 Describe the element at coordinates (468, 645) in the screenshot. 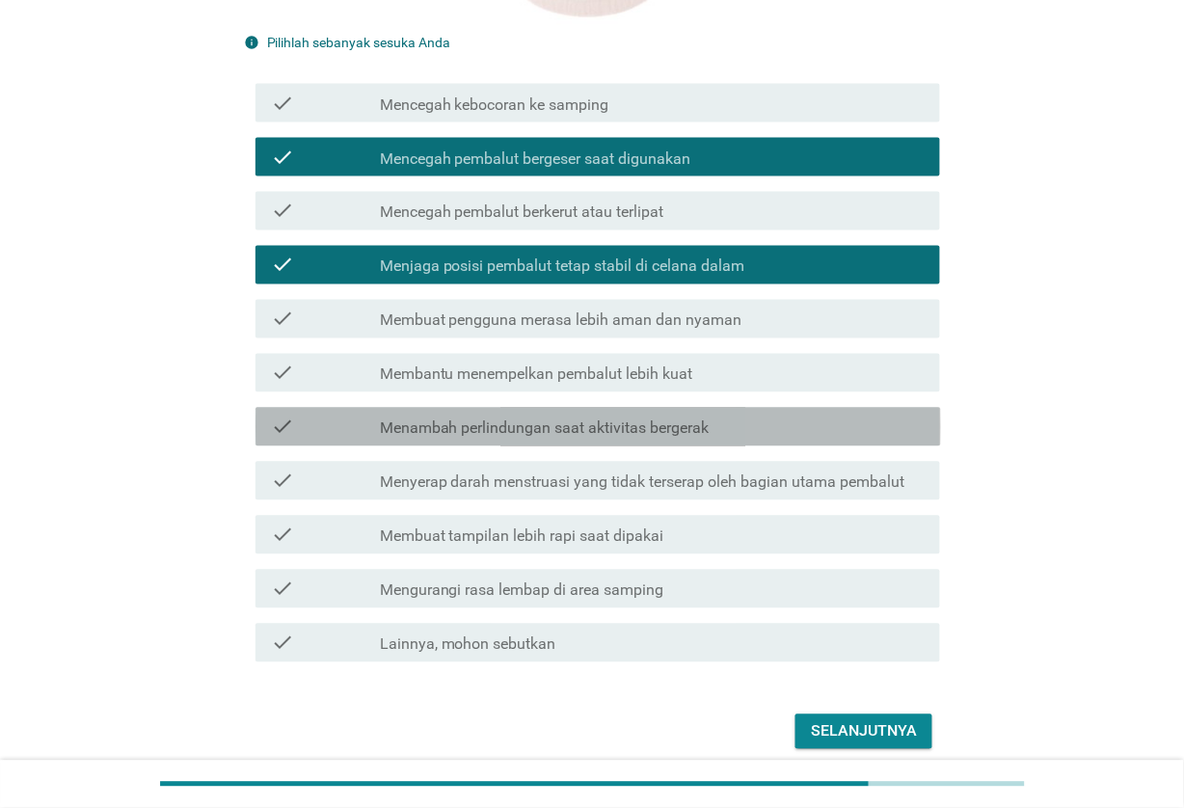

I see `label: Lainnya, mohon sebutkan` at that location.